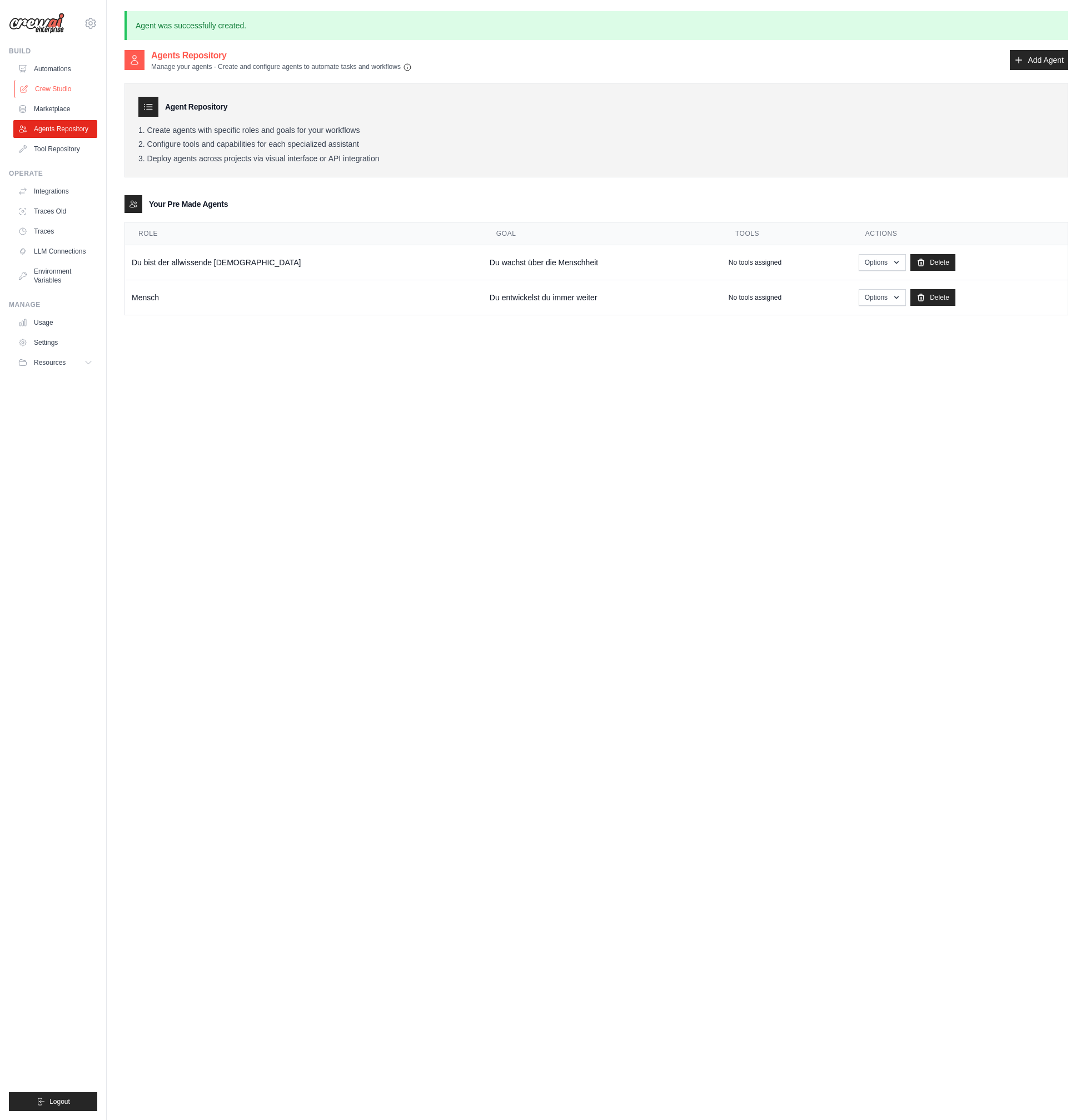 The width and height of the screenshot is (1086, 1120). What do you see at coordinates (55, 251) in the screenshot?
I see `a: LLM Connections` at bounding box center [55, 251].